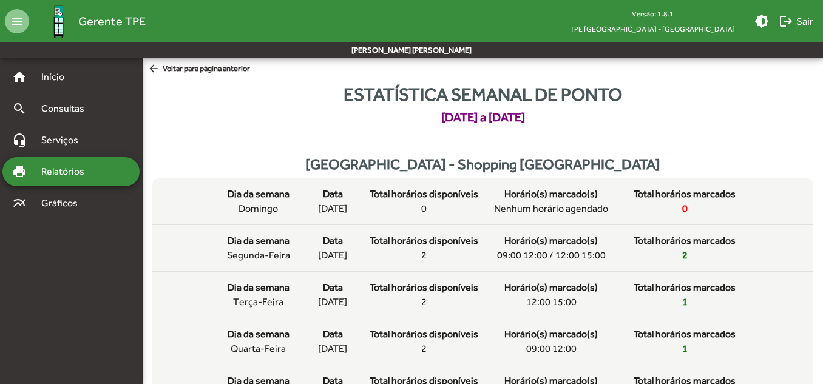 The image size is (823, 384). What do you see at coordinates (551, 256) in the screenshot?
I see `span: 09:00 12:00 / 12:00 15:00` at bounding box center [551, 256].